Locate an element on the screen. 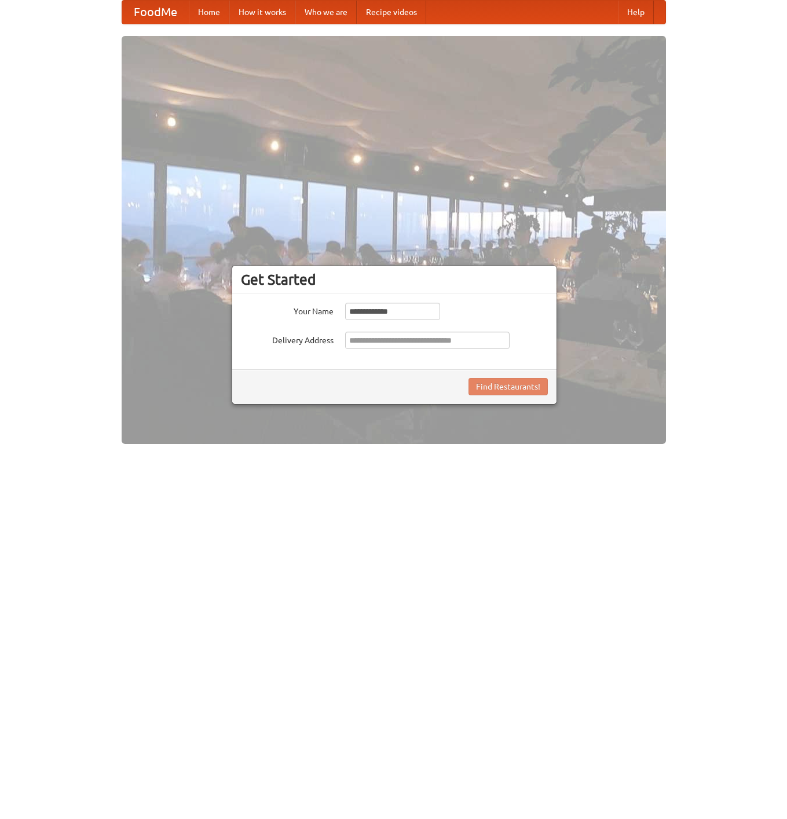 This screenshot has height=819, width=787. a: FoodMe is located at coordinates (155, 12).